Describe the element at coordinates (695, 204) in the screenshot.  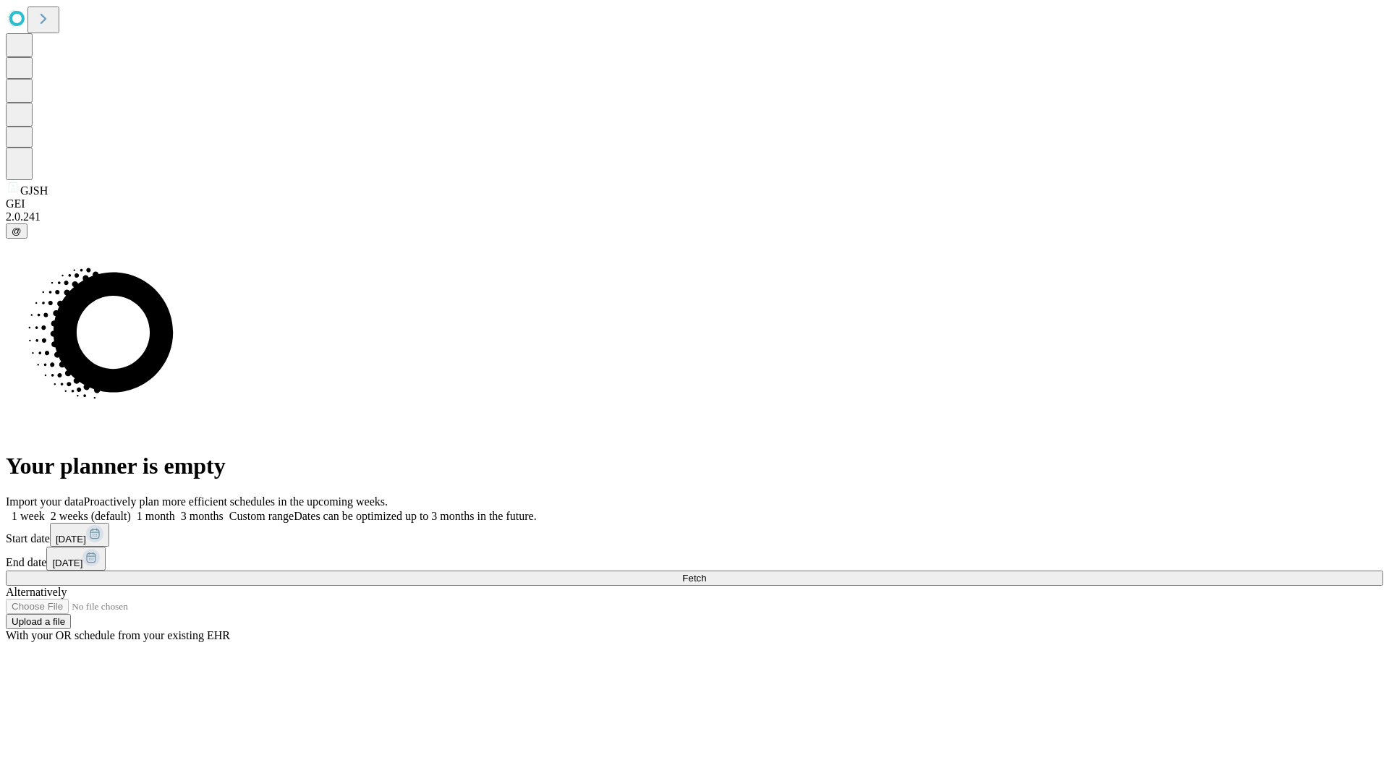
I see `div: GEI` at that location.